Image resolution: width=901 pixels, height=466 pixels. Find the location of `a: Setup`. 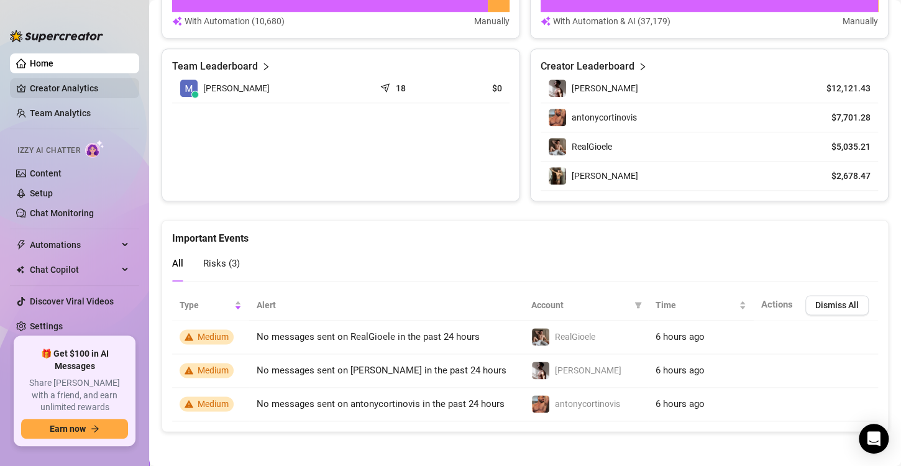

a: Setup is located at coordinates (41, 193).